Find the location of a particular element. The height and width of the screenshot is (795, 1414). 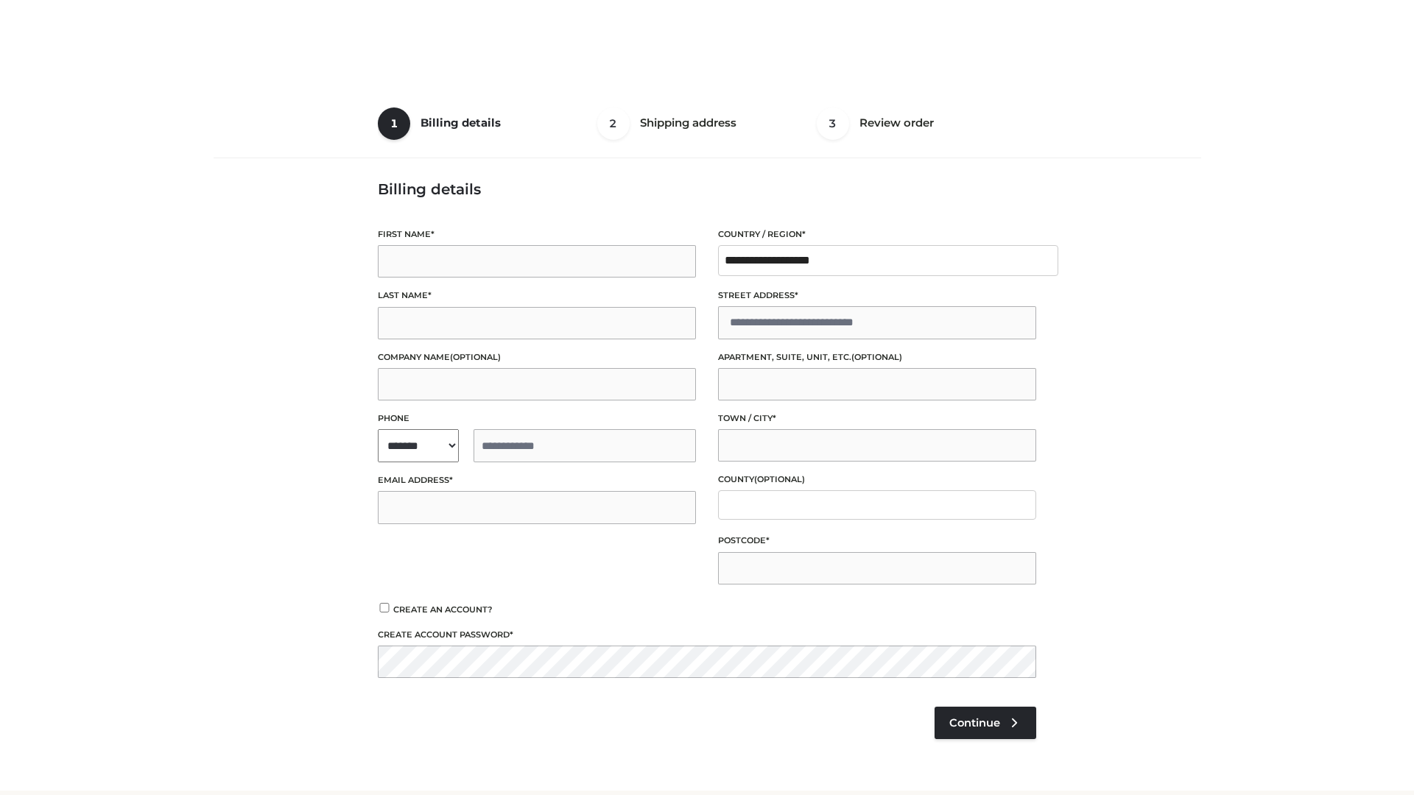

h3: Billing details is located at coordinates (707, 189).